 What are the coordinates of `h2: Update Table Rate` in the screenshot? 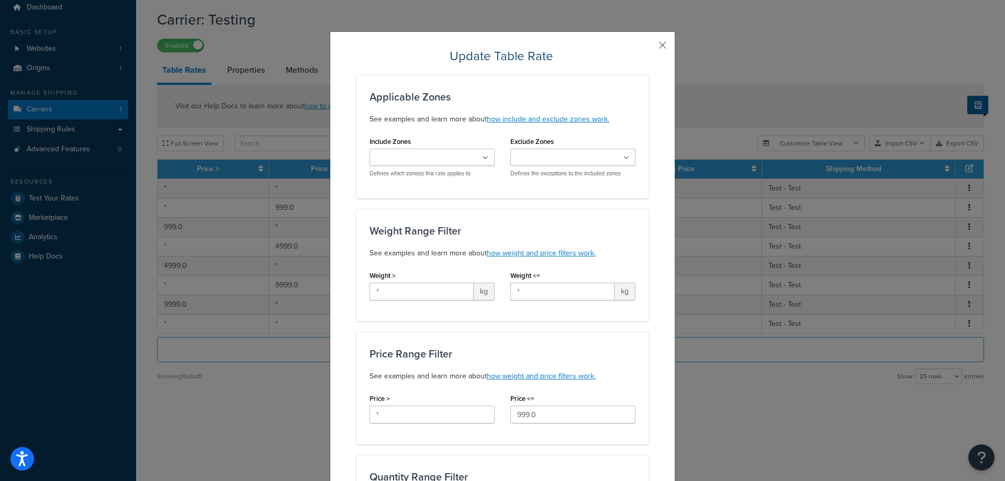 It's located at (503, 56).